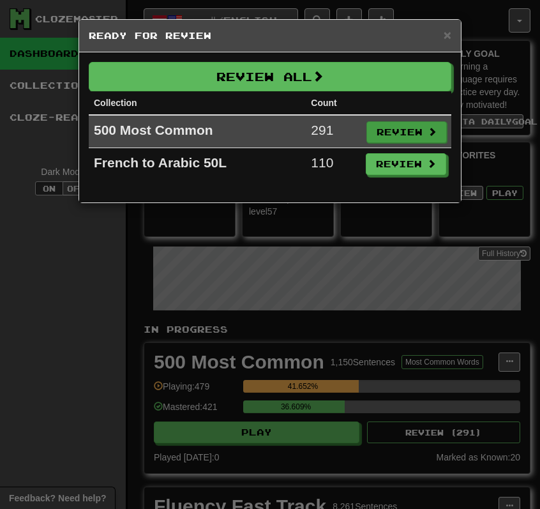  Describe the element at coordinates (333, 103) in the screenshot. I see `th: Count` at that location.